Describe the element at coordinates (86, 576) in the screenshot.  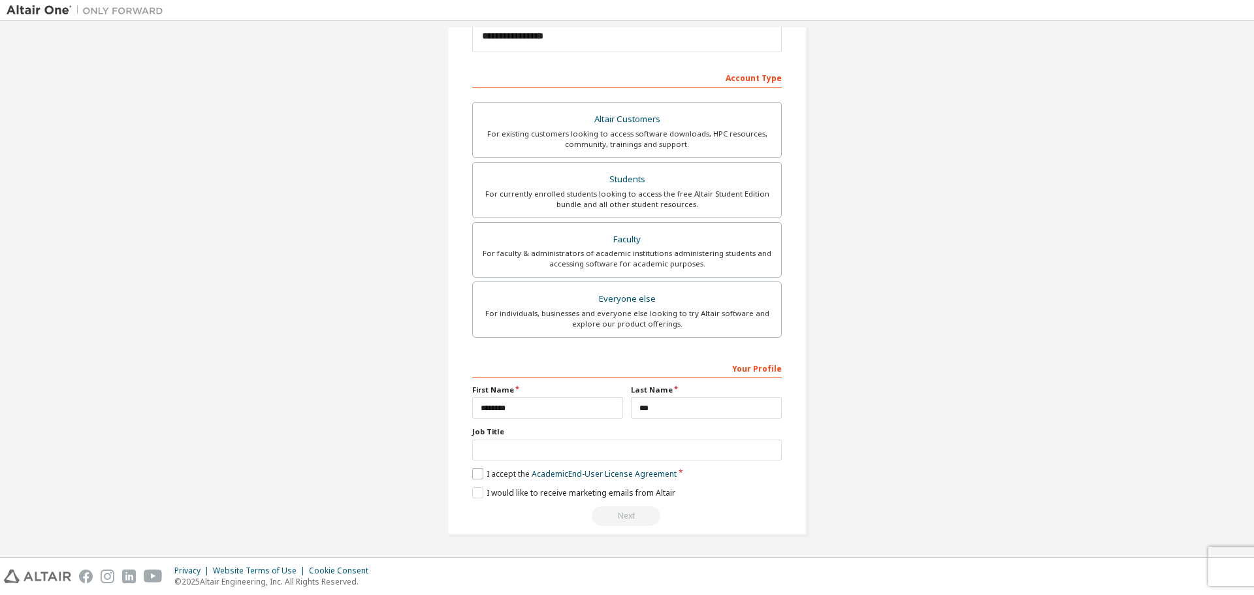
I see `img: facebook.svg` at that location.